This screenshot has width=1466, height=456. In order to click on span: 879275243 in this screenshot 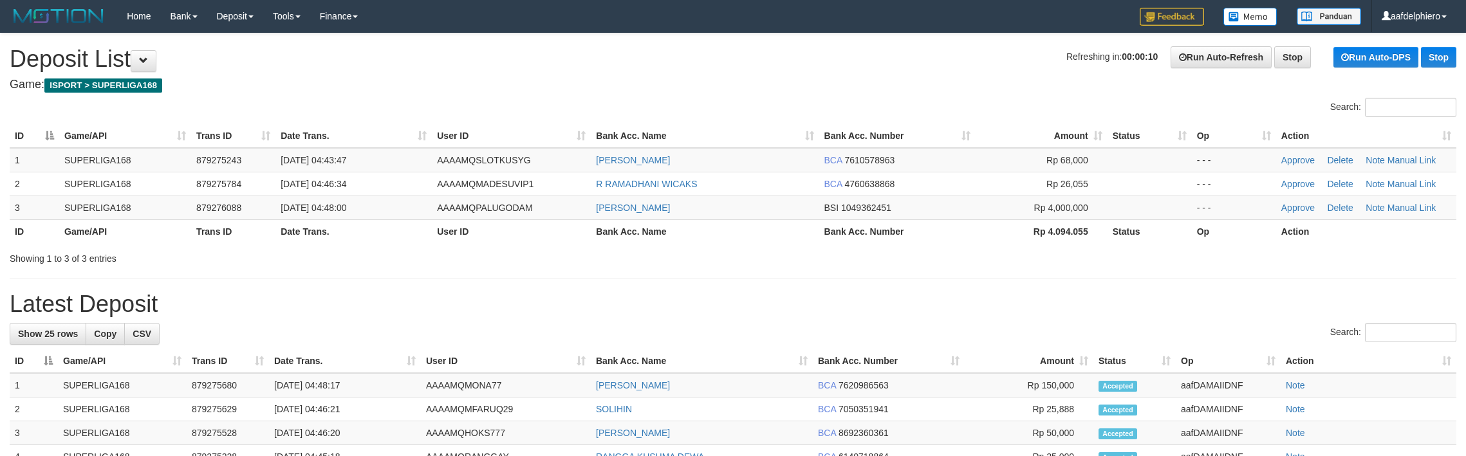, I will do `click(219, 160)`.